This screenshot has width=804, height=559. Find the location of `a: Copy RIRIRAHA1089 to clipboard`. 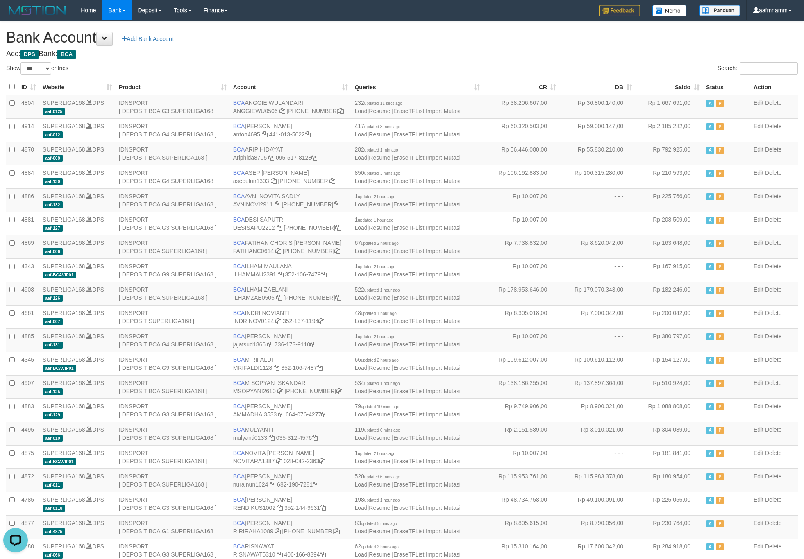

a: Copy RIRIRAHA1089 to clipboard is located at coordinates (278, 531).